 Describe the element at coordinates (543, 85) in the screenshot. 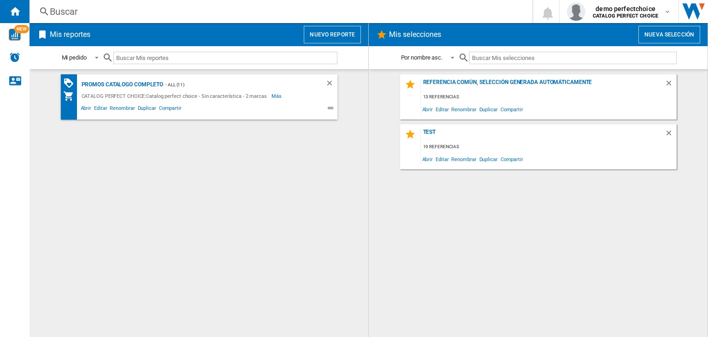

I see `div: Referencia común, selección generada automáticamente` at that location.